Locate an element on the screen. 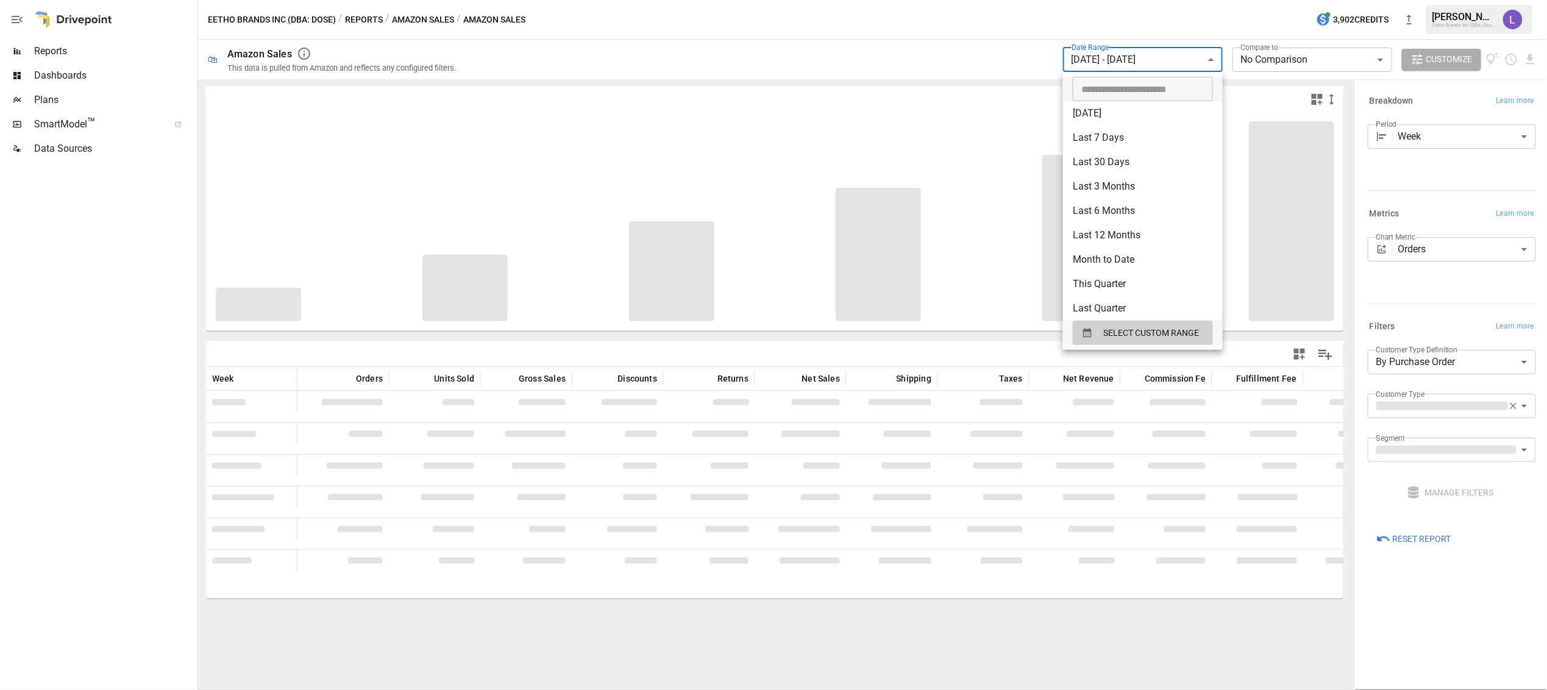  li: Last 6 Months is located at coordinates (1143, 211).